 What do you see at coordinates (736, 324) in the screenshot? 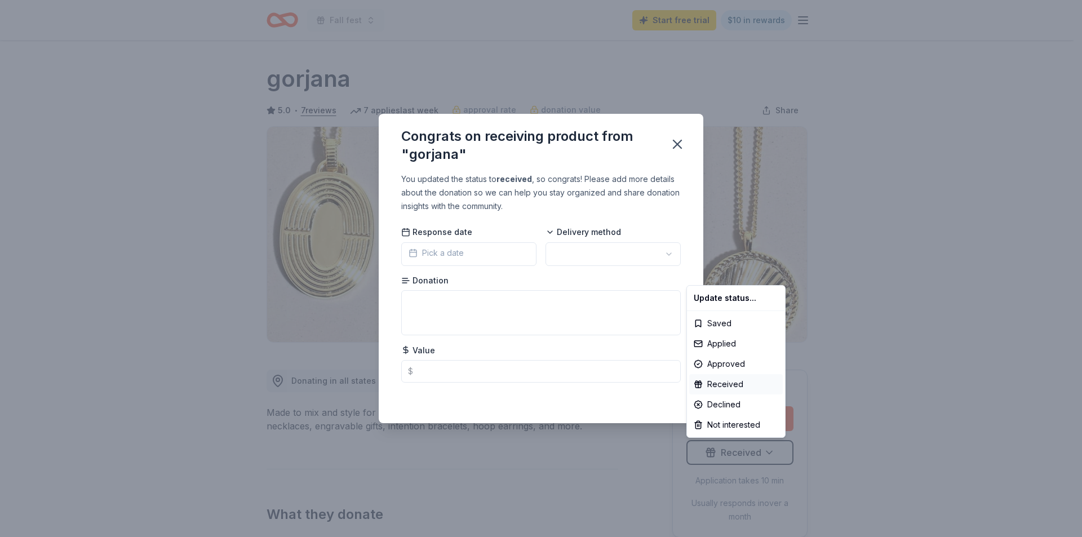
I see `div: Saved` at bounding box center [736, 324].